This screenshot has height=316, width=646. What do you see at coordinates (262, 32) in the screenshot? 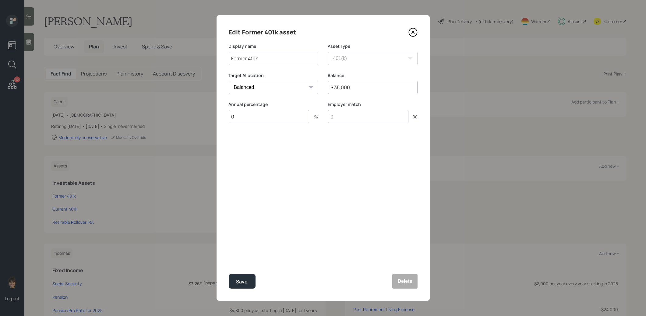
I see `h4: Edit Former 401k asset` at bounding box center [262, 32].